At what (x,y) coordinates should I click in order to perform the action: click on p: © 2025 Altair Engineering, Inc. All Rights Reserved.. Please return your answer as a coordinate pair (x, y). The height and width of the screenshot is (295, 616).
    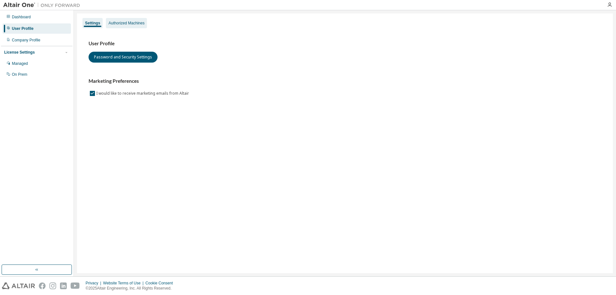
    Looking at the image, I should click on (131, 288).